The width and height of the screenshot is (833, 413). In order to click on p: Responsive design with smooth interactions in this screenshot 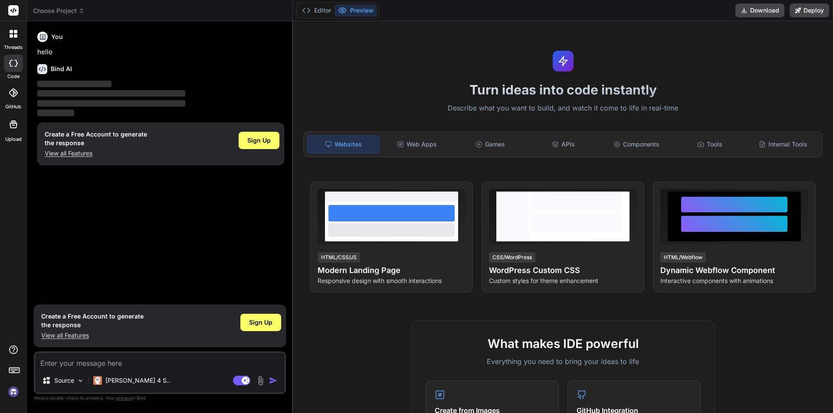, I will do `click(391, 281)`.